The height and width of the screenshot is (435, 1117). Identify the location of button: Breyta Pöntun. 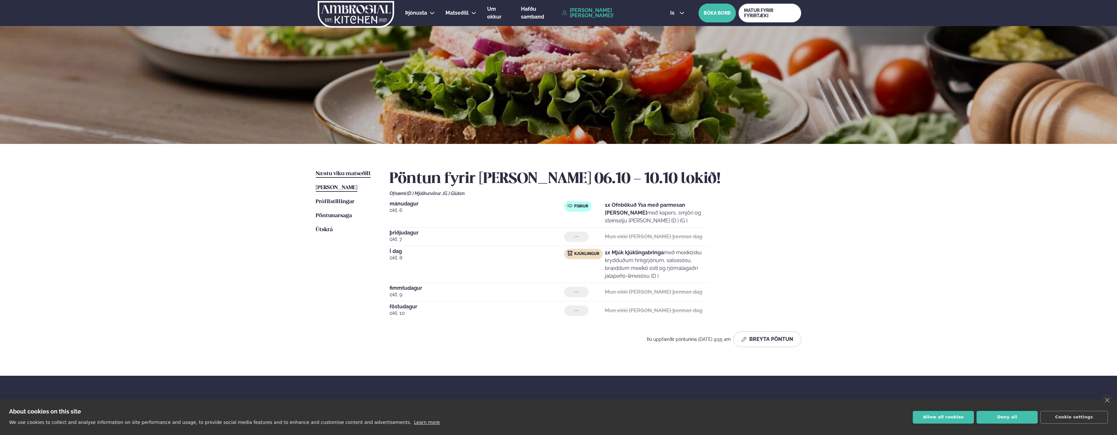
(767, 339).